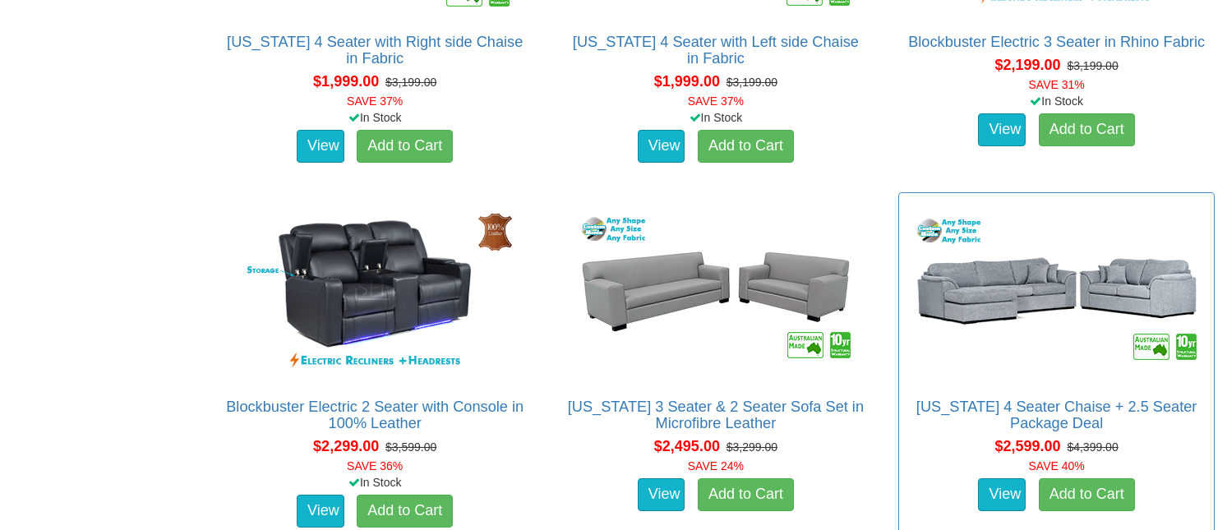 This screenshot has height=530, width=1227. I want to click on img: Texas 4 Seater Chaise + 2.5 Seater Package Deal, so click(1057, 292).